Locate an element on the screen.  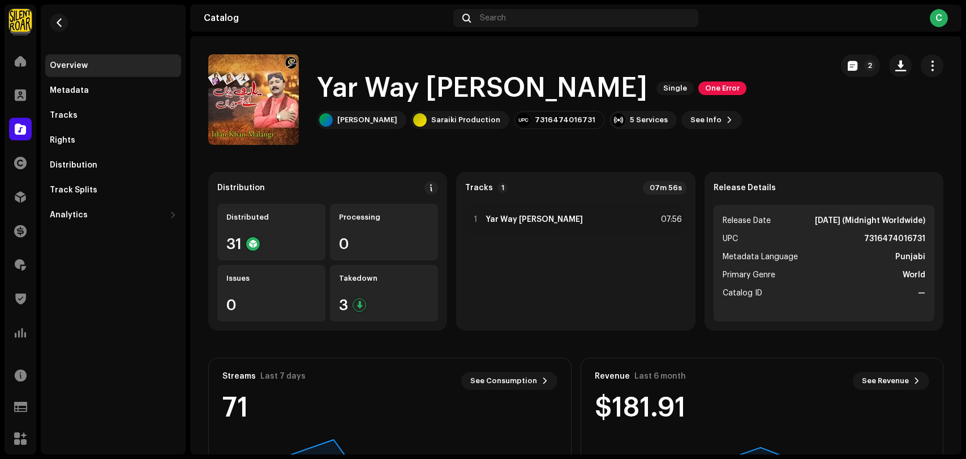
re-m-nav-item: Metadata is located at coordinates (113, 91).